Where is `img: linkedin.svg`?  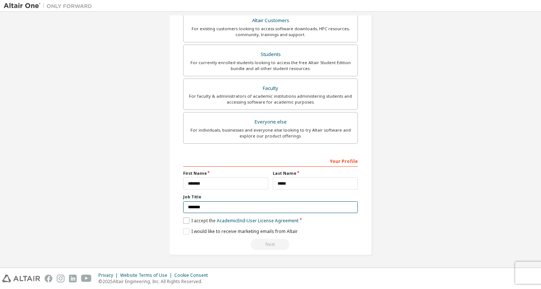
img: linkedin.svg is located at coordinates (73, 278).